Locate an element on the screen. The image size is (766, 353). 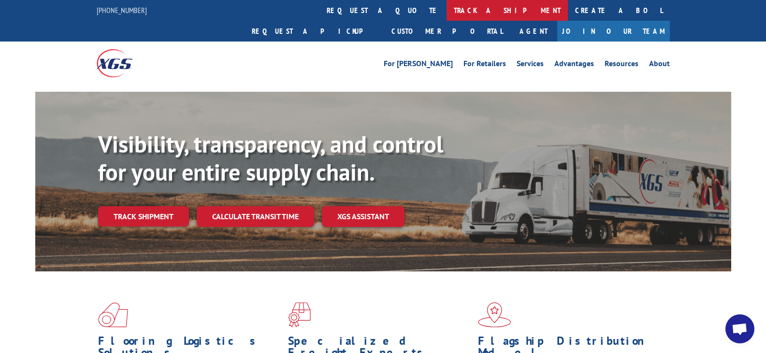
a: Track shipment is located at coordinates (144, 217).